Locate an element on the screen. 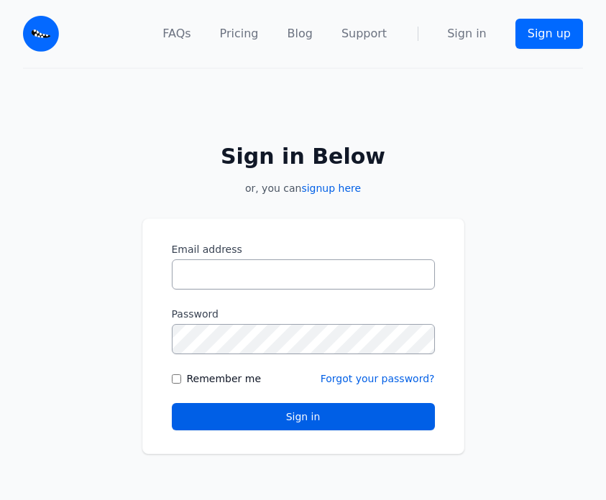 The width and height of the screenshot is (606, 500). h2: Sign in Below is located at coordinates (303, 157).